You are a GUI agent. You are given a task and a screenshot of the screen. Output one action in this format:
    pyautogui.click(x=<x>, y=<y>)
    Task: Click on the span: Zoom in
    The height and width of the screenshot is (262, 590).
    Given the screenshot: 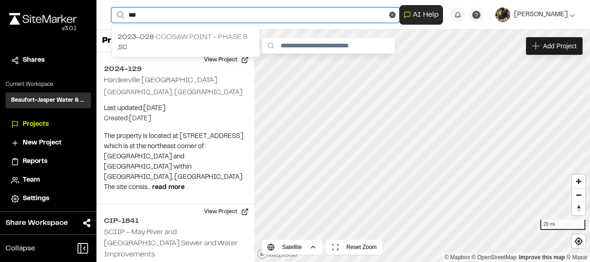 What is the action you would take?
    pyautogui.click(x=578, y=181)
    